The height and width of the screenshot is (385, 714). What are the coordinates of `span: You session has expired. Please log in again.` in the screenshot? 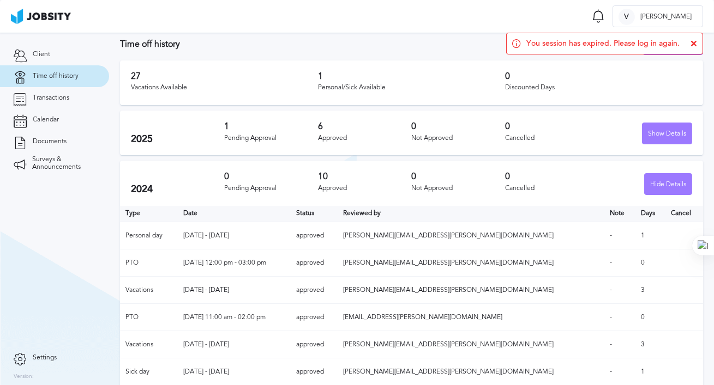 It's located at (602, 44).